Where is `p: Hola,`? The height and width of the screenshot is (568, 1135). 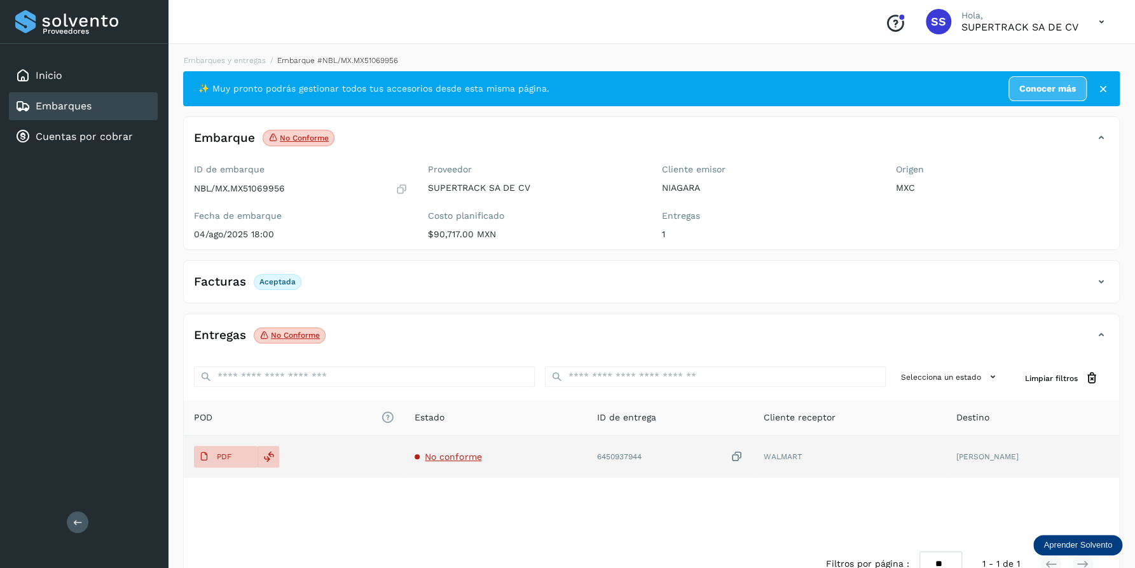 p: Hola, is located at coordinates (1020, 15).